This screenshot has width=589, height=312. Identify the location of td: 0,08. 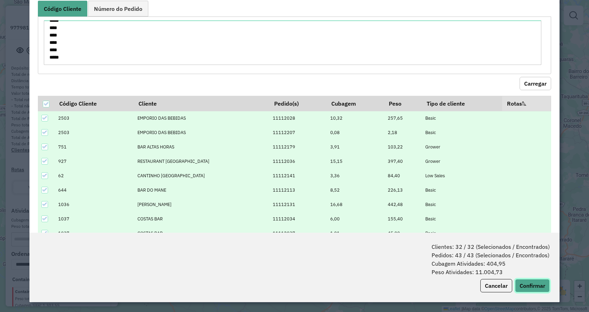
(355, 132).